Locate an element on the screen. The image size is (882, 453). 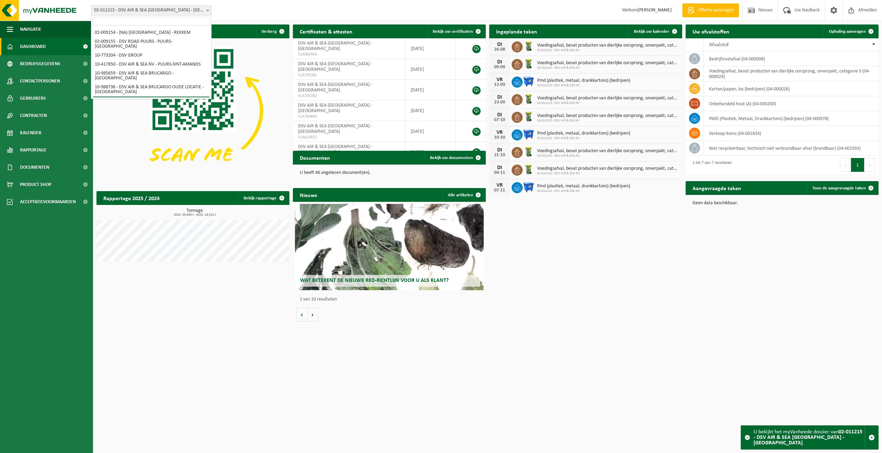
div: 1 tot 7 van 7 resultaten is located at coordinates (711, 165).